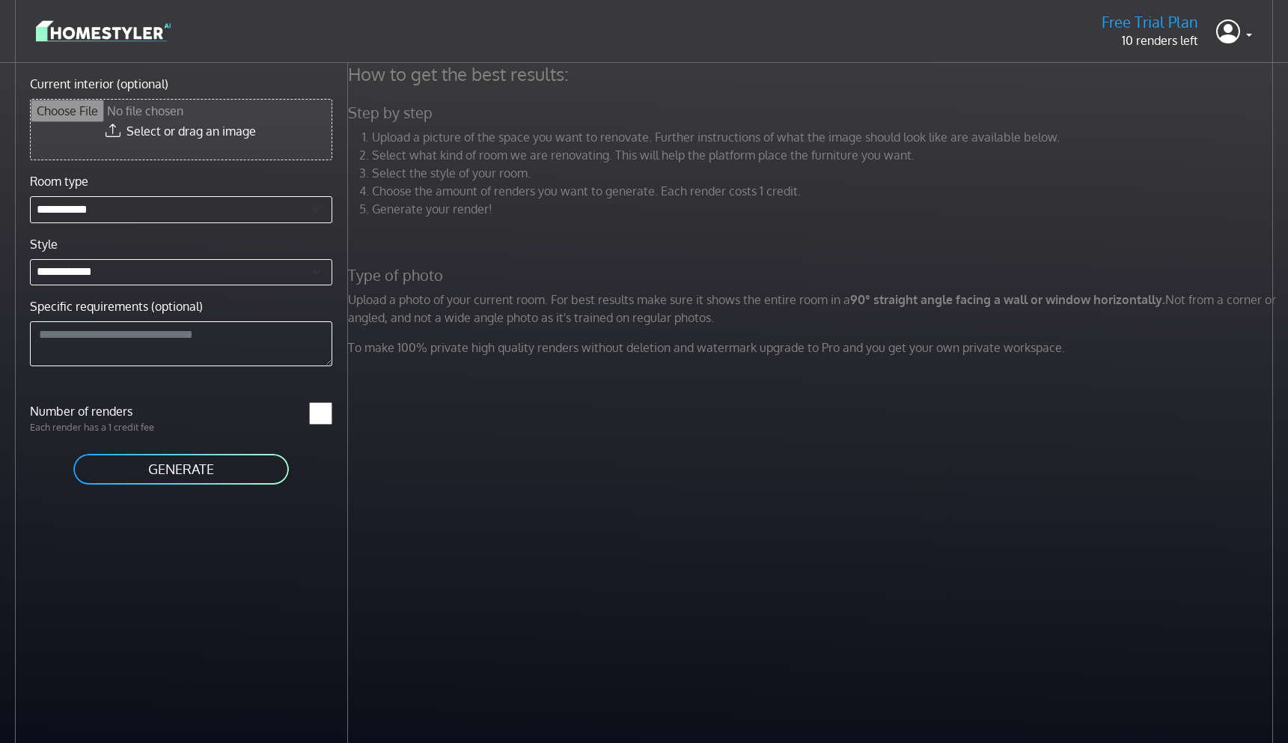  I want to click on strong: 90° straight angle facing a wall or window horizontally., so click(1008, 299).